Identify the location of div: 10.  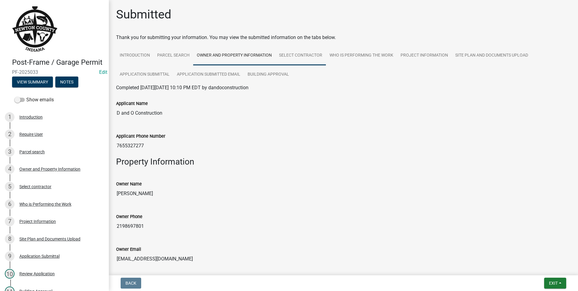
(10, 274).